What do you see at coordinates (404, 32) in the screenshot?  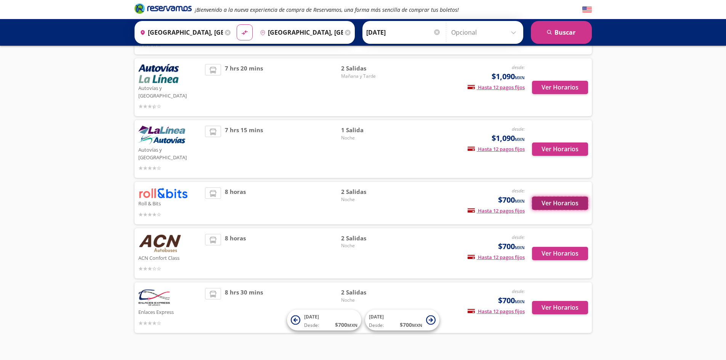 I see `input: Elegir Fecha` at bounding box center [404, 32].